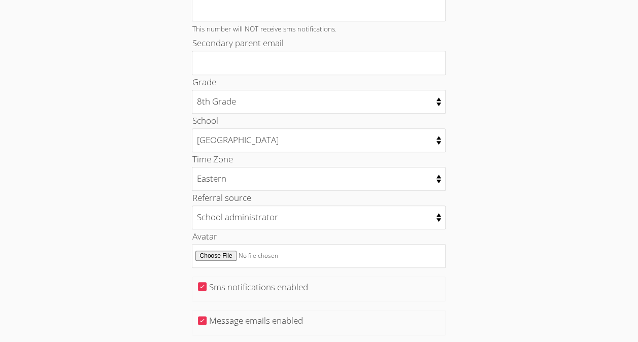 The image size is (638, 342). Describe the element at coordinates (258, 287) in the screenshot. I see `label: Sms notifications enabled` at that location.